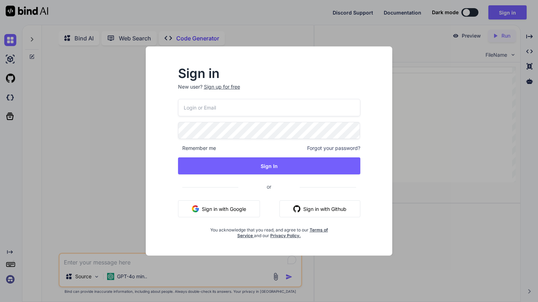 The height and width of the screenshot is (302, 538). What do you see at coordinates (334, 148) in the screenshot?
I see `span: Forgot your password?` at bounding box center [334, 148].